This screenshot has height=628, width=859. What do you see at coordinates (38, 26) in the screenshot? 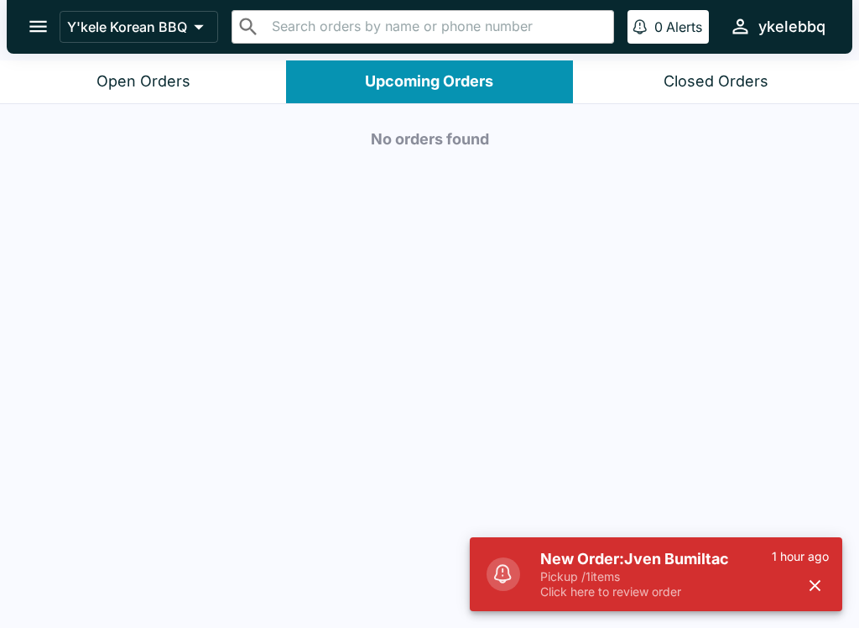
I see `button: open drawer` at bounding box center [38, 26].